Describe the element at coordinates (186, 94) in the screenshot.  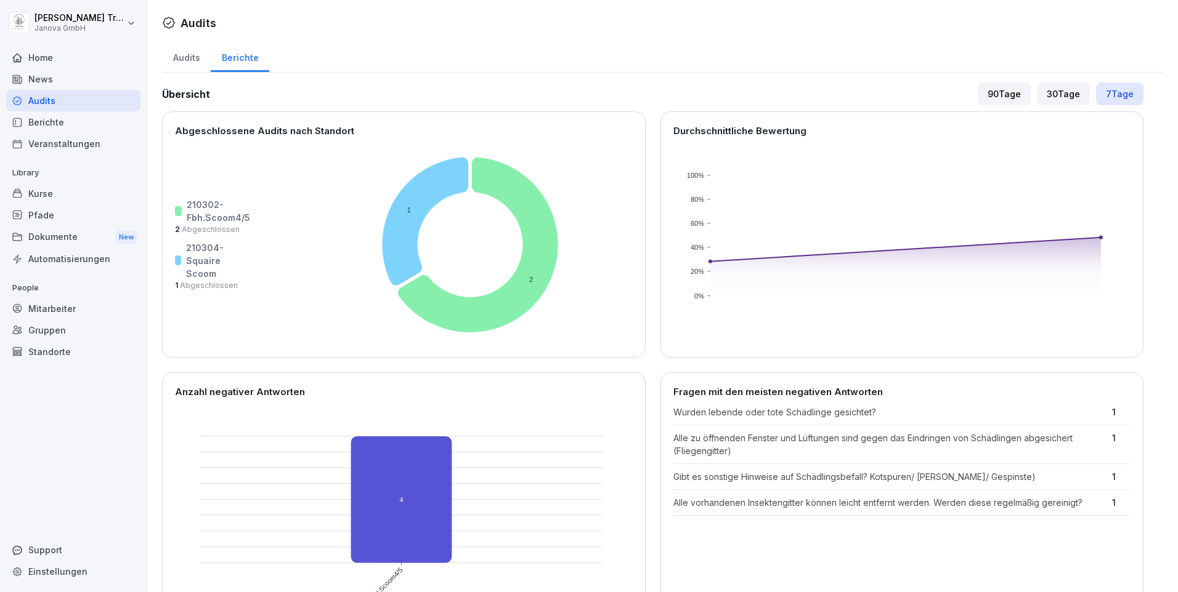
I see `h2: Übersicht` at that location.